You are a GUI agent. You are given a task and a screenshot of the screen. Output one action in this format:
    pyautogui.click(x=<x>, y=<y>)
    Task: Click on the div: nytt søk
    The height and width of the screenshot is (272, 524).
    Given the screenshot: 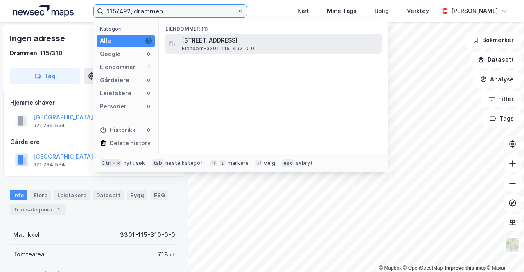 What is the action you would take?
    pyautogui.click(x=134, y=163)
    